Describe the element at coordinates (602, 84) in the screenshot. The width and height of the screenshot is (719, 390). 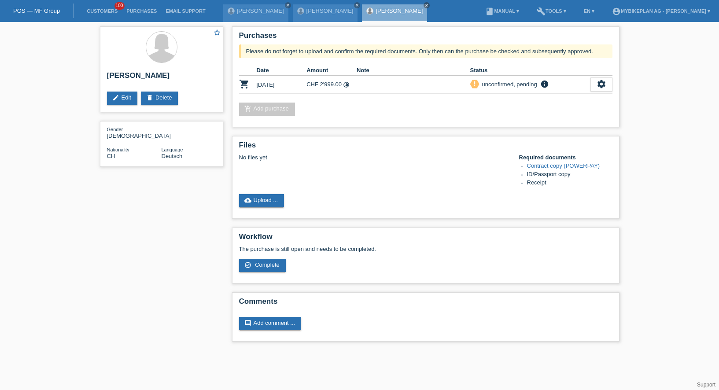
I see `i: settings` at that location.